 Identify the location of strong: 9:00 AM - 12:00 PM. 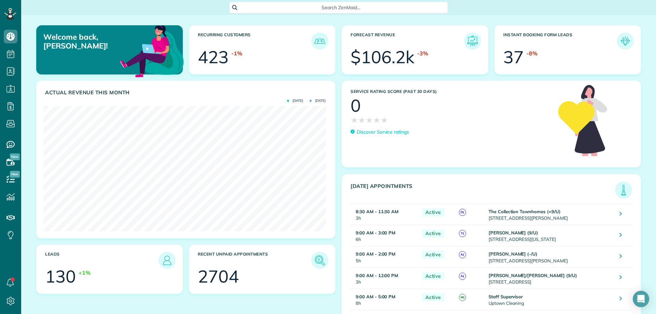
(377, 275).